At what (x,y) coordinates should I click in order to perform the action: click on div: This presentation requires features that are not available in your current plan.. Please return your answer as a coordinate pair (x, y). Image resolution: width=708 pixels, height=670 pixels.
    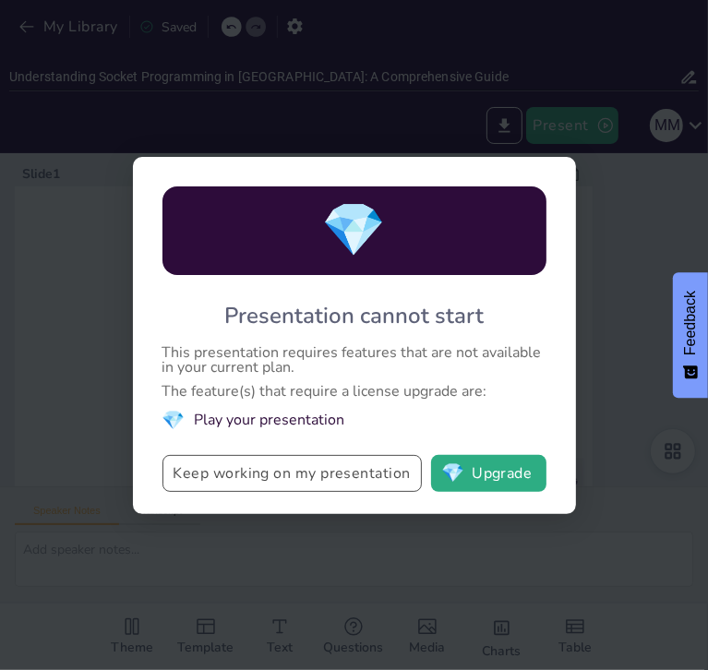
    Looking at the image, I should click on (354, 360).